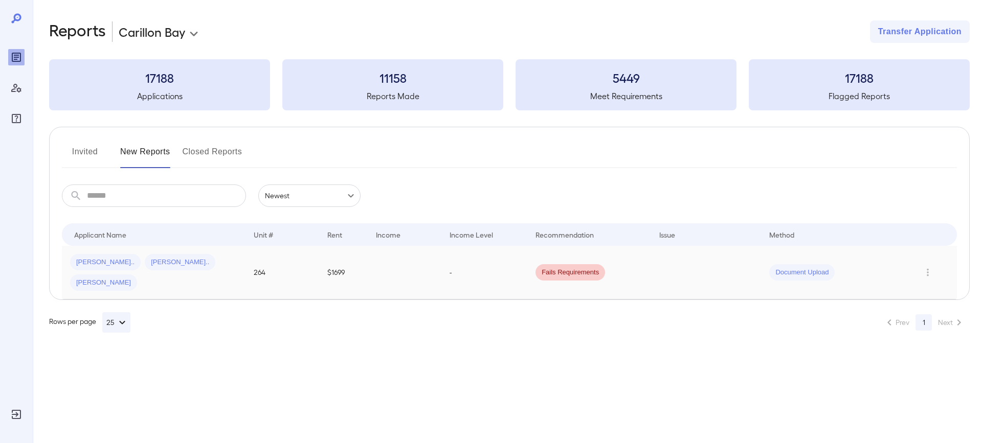  Describe the element at coordinates (16, 88) in the screenshot. I see `div: Manage Users` at that location.